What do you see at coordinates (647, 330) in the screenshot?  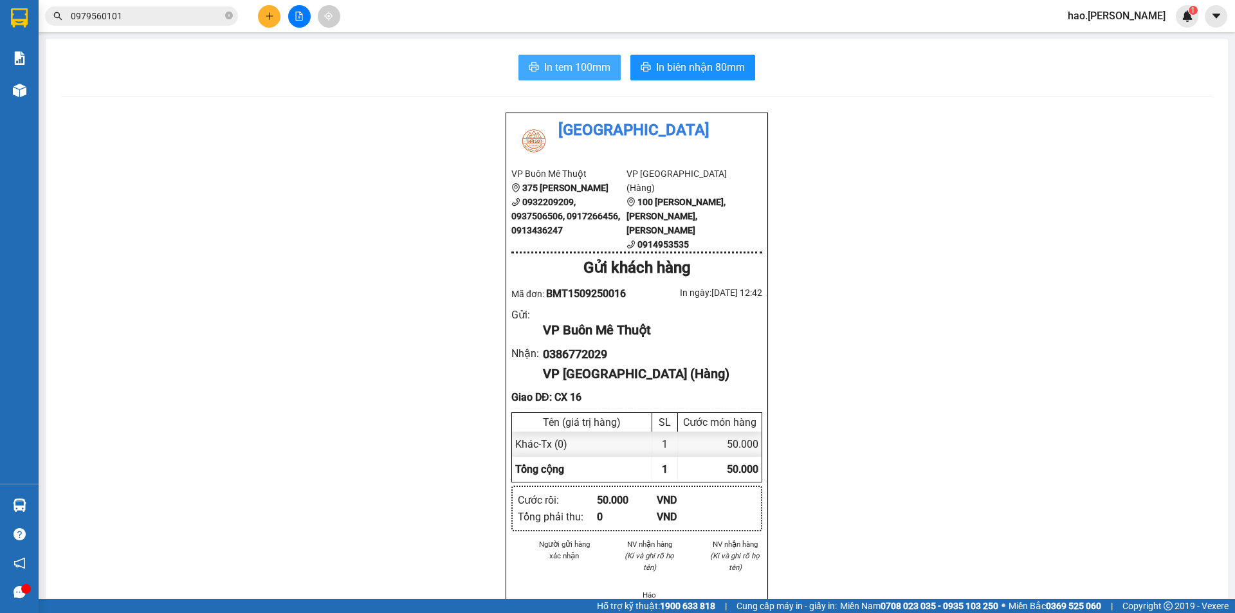 I see `div: VP Buôn Mê Thuột` at bounding box center [647, 330].